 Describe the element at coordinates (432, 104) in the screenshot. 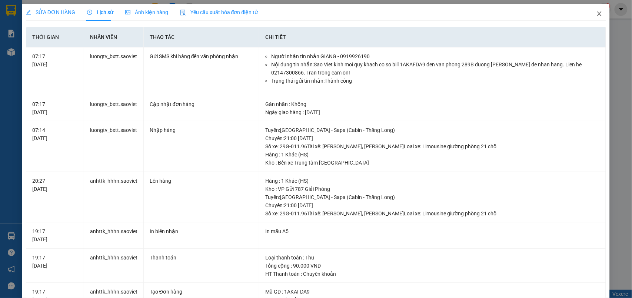

I see `div: Gán nhãn : Không` at that location.